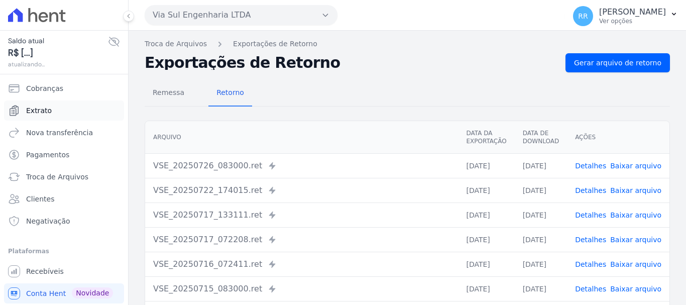  I want to click on span: atualizando..., so click(58, 64).